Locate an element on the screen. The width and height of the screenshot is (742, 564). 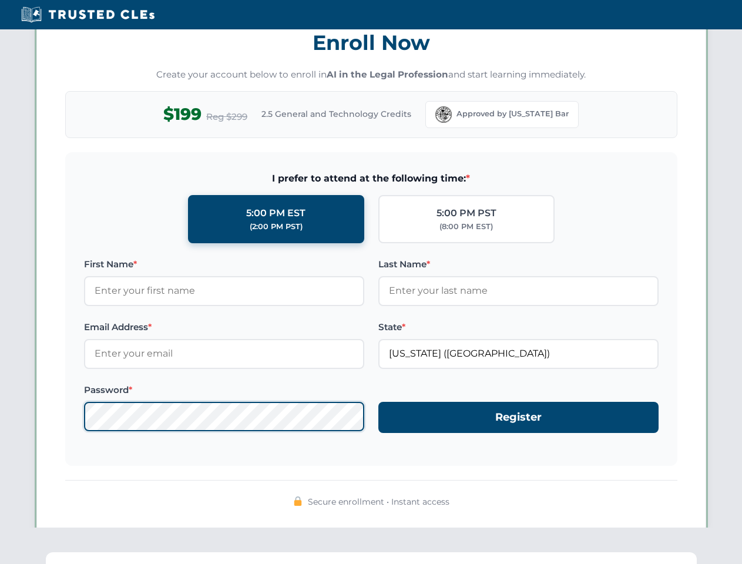
span: $199 is located at coordinates (182, 114).